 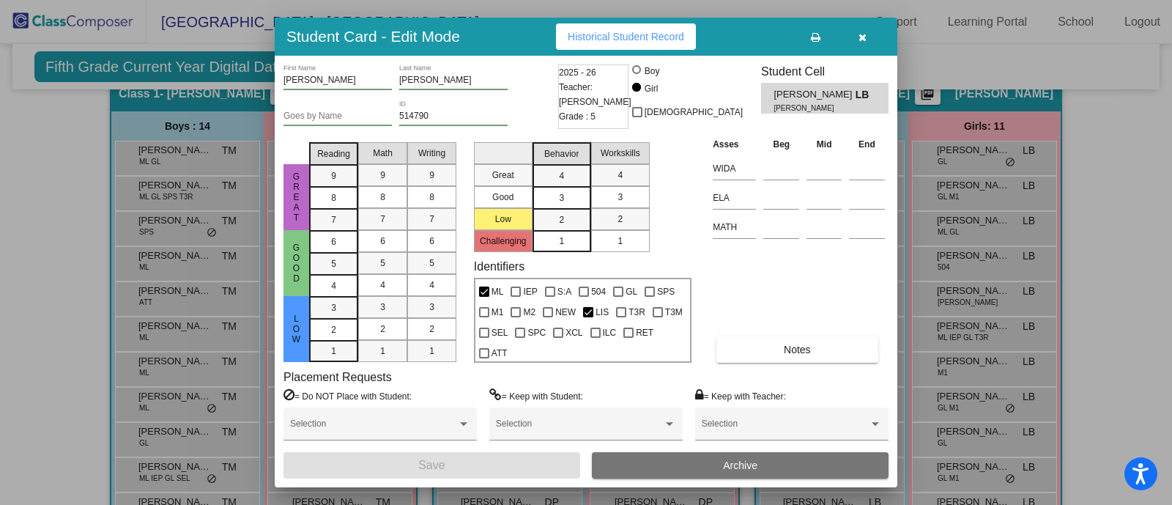 I want to click on span: 2025 - 26, so click(x=577, y=72).